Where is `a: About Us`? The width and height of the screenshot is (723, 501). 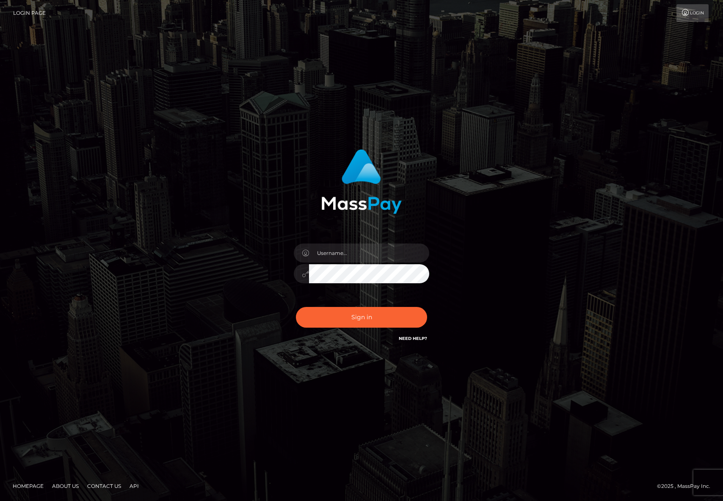 a: About Us is located at coordinates (65, 486).